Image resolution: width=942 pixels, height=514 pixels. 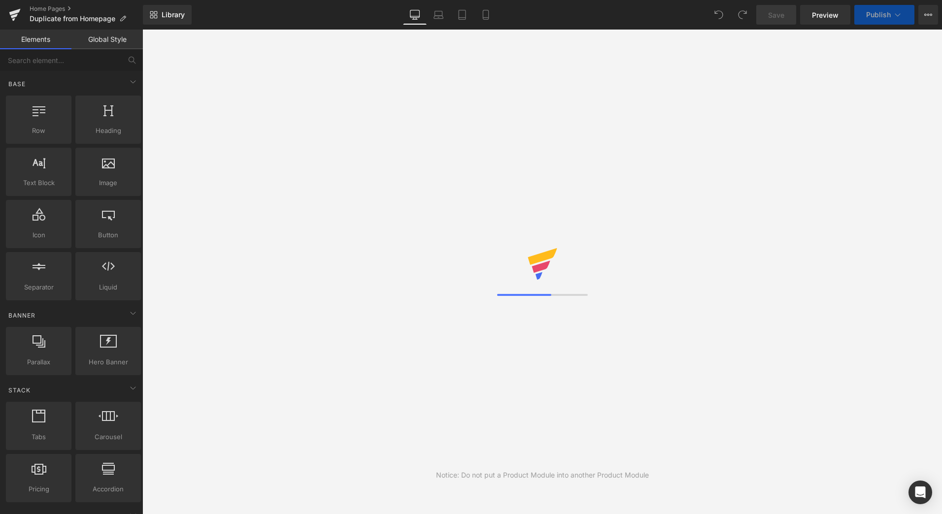 What do you see at coordinates (38, 489) in the screenshot?
I see `span: Pricing` at bounding box center [38, 489].